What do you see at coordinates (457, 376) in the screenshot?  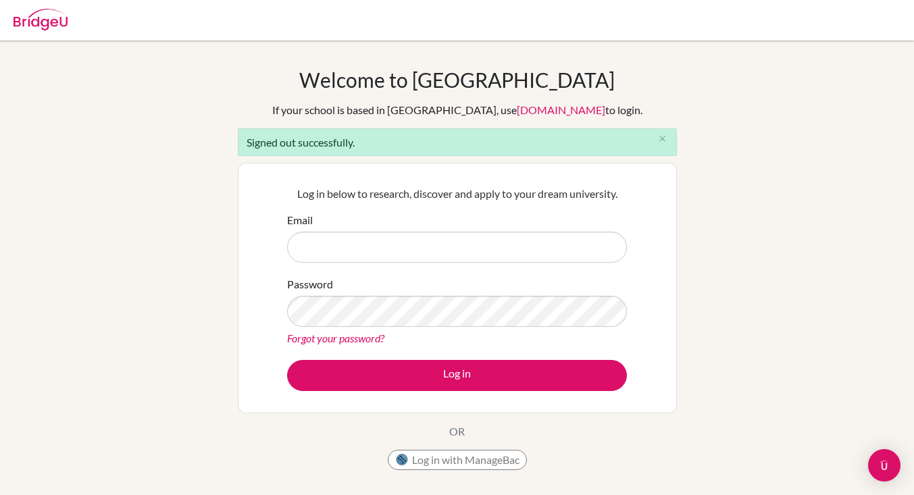 I see `button: Log in` at bounding box center [457, 376].